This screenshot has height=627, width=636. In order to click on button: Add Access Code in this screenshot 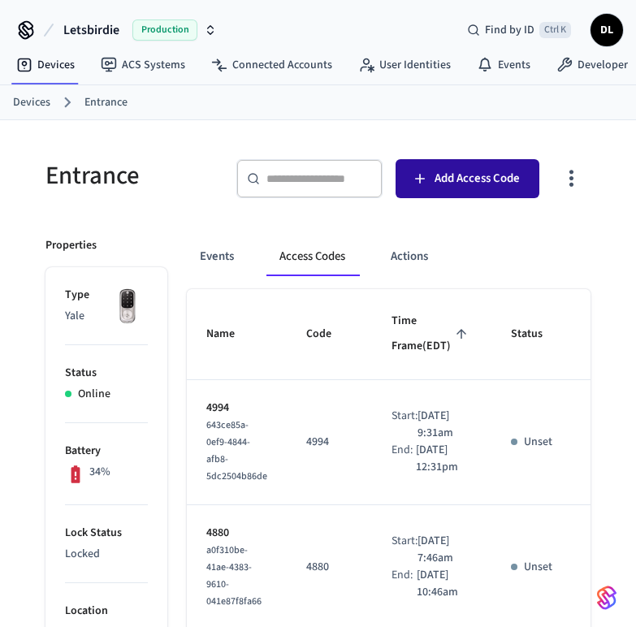, I will do `click(467, 179)`.